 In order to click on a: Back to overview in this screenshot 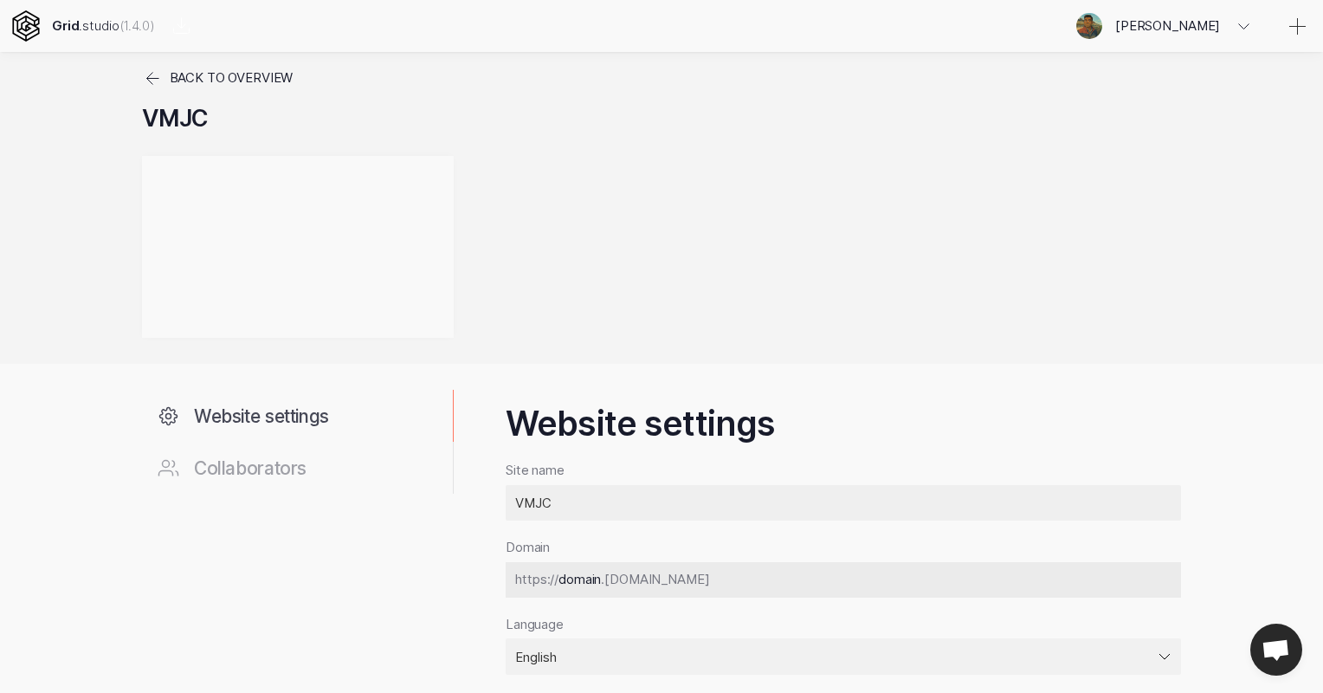, I will do `click(217, 78)`.